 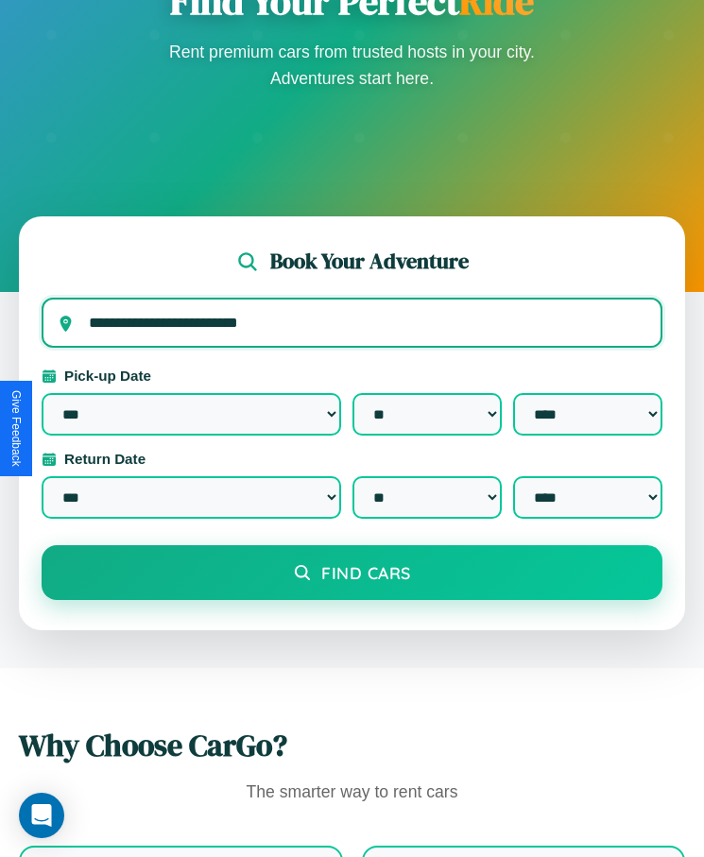 I want to click on p: Rent premium cars from trusted hosts in your city. Adventures start here., so click(x=353, y=65).